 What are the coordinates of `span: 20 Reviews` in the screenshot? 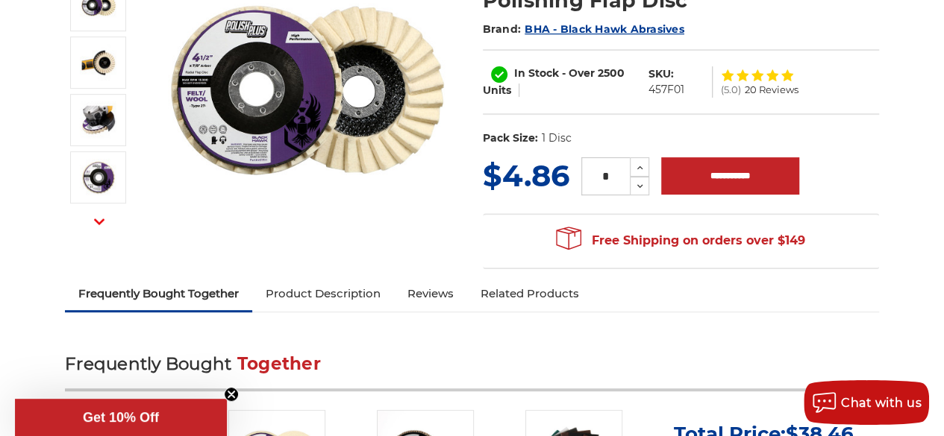 It's located at (771, 90).